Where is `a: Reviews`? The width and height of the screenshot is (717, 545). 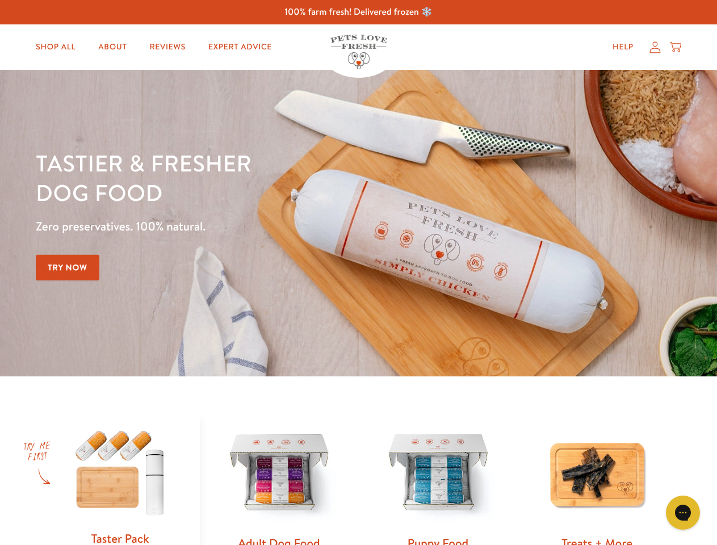
a: Reviews is located at coordinates (167, 47).